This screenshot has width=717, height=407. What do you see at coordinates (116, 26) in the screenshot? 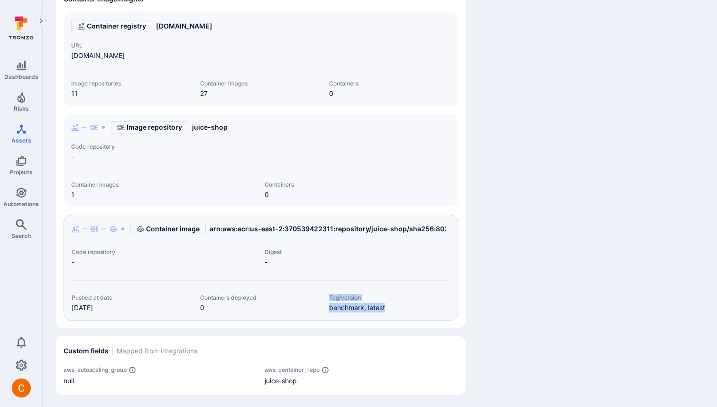
I see `span: Container registry` at bounding box center [116, 26].